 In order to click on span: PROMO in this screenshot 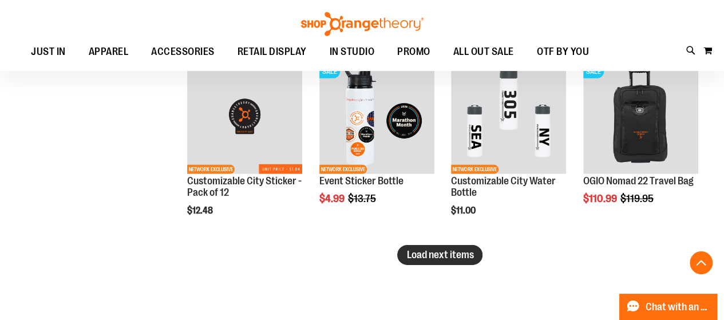, I will do `click(414, 51)`.